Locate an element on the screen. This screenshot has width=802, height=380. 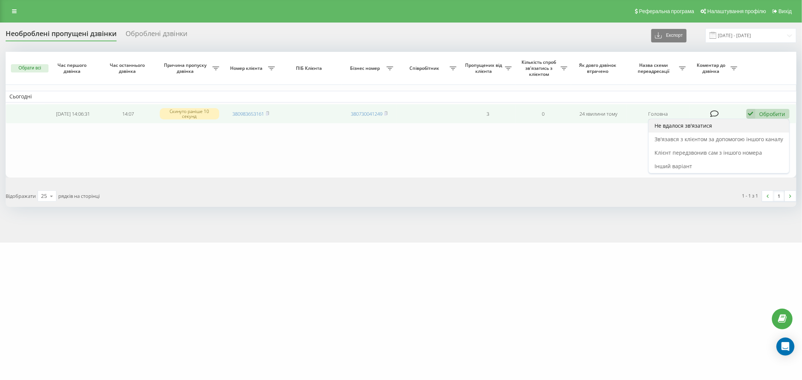
span: Вихід is located at coordinates (785, 11).